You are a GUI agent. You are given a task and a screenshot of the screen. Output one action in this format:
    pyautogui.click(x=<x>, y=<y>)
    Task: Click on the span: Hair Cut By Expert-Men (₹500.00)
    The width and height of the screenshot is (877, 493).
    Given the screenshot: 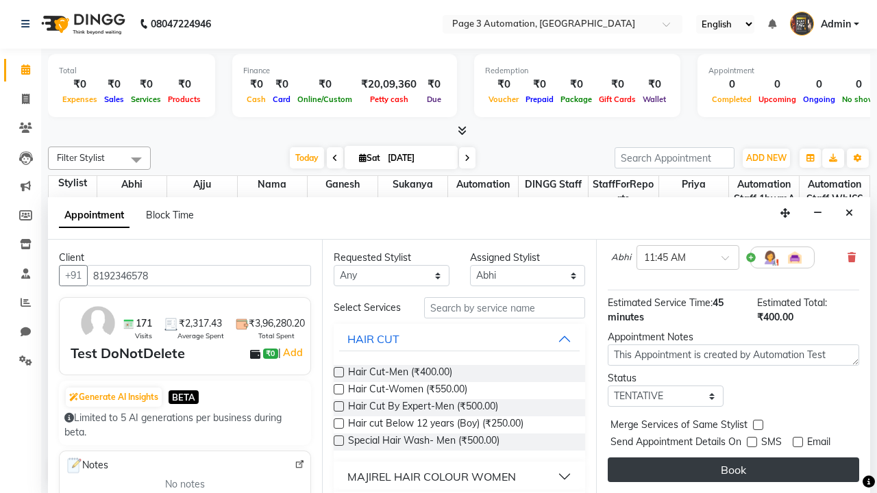 What is the action you would take?
    pyautogui.click(x=423, y=408)
    